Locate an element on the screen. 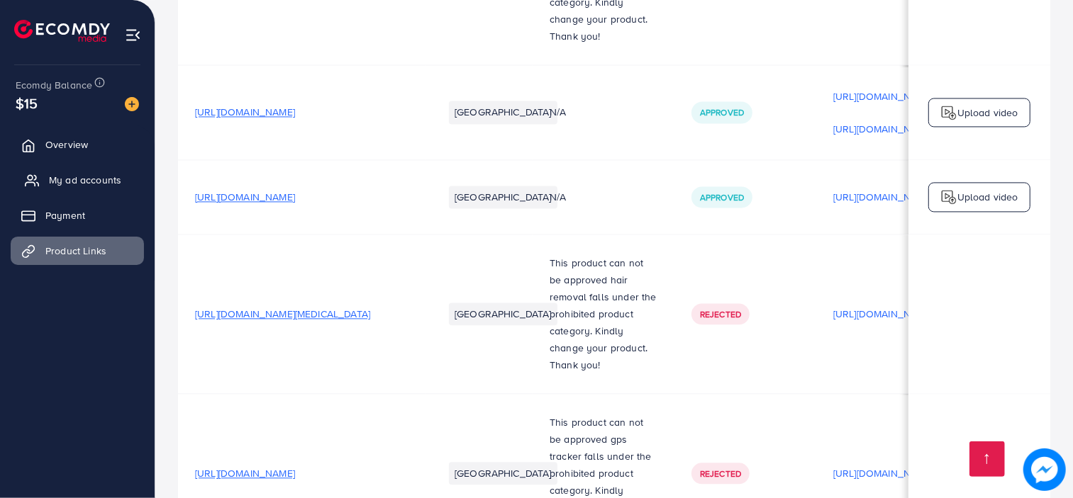  span: Ecomdy Balance is located at coordinates (54, 85).